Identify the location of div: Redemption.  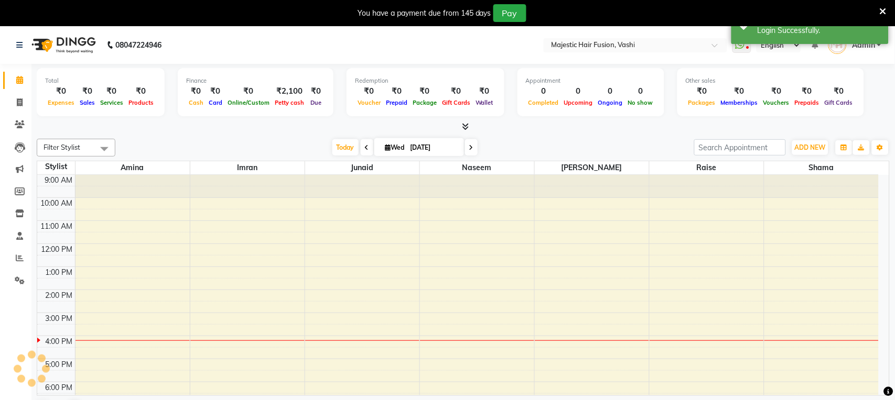
(425, 81).